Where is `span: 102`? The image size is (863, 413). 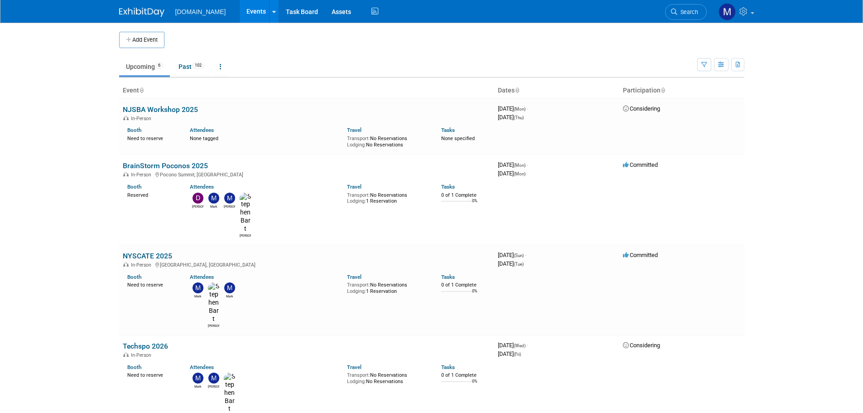
span: 102 is located at coordinates (198, 65).